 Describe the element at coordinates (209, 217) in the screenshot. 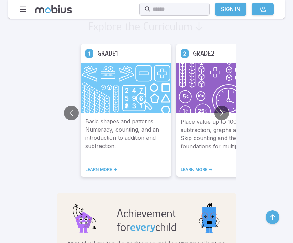

I see `img: rectangle.svg` at that location.